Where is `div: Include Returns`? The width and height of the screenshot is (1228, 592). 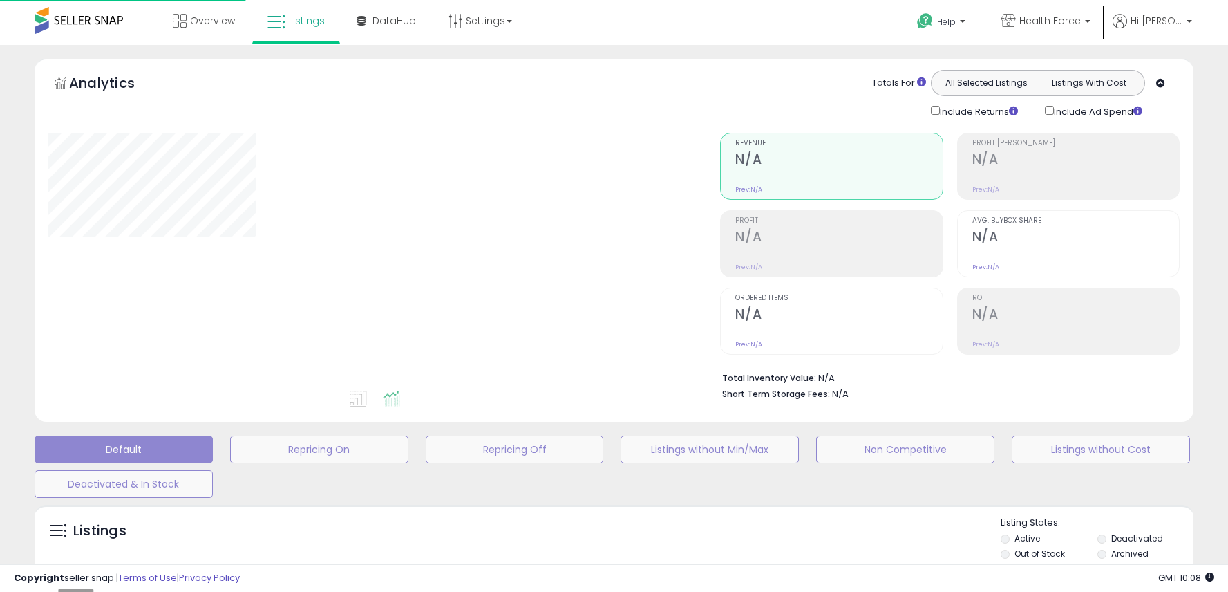
div: Include Returns is located at coordinates (978, 111).